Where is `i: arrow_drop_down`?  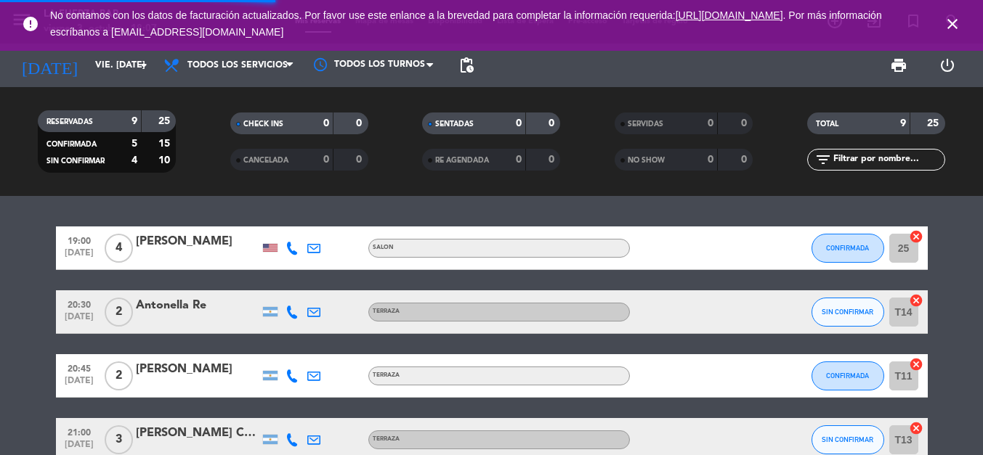
i: arrow_drop_down is located at coordinates (144, 65).